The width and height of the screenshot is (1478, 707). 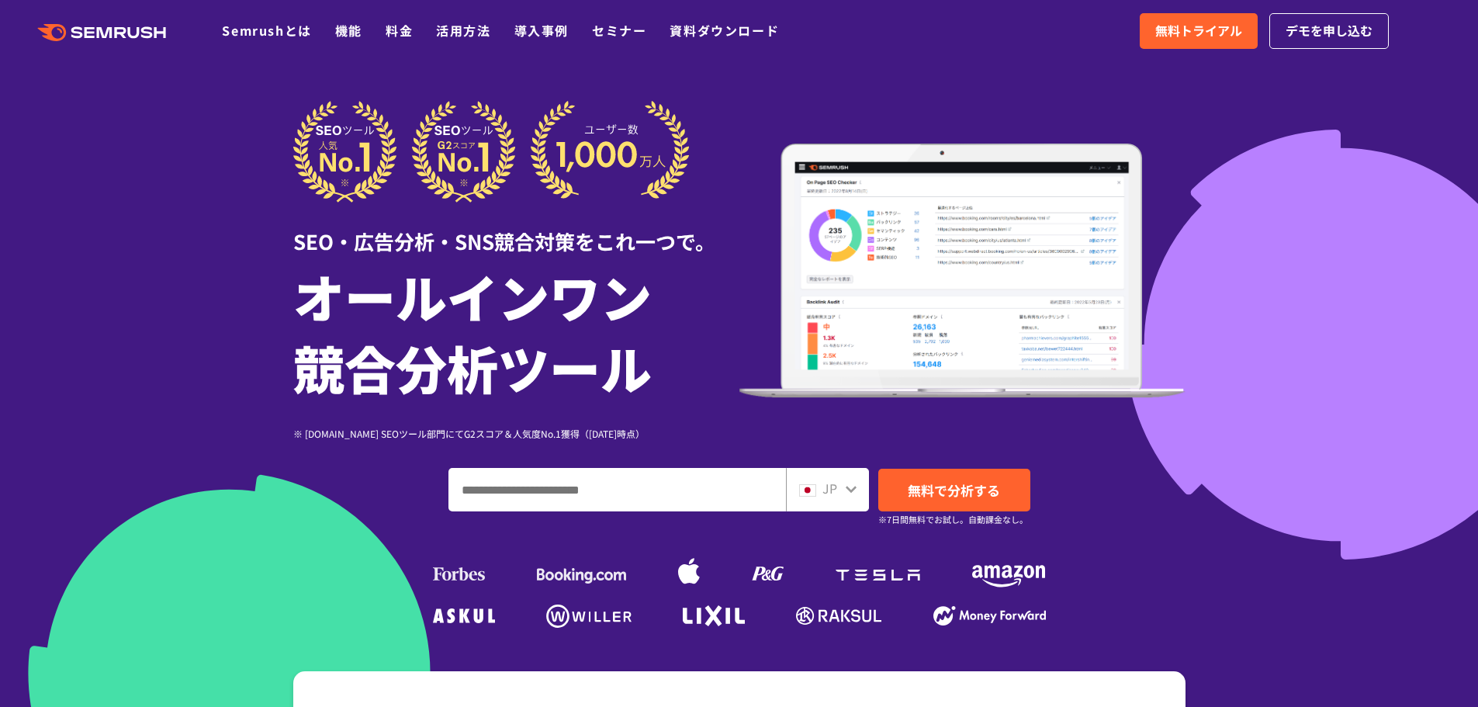 I want to click on a: 資料ダウンロード, so click(x=724, y=30).